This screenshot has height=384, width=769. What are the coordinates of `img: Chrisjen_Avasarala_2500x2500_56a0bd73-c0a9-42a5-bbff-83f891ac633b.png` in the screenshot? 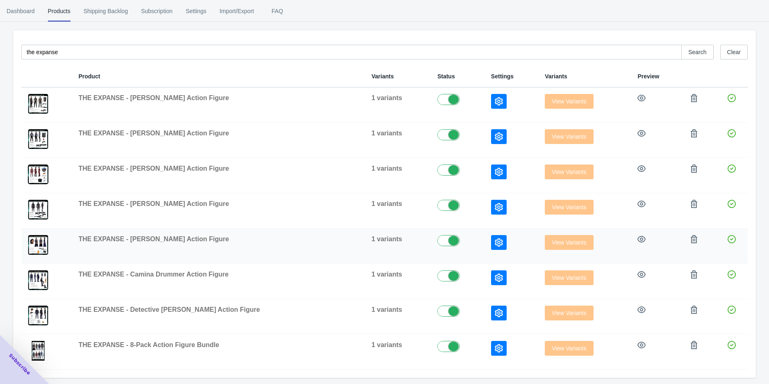 It's located at (38, 245).